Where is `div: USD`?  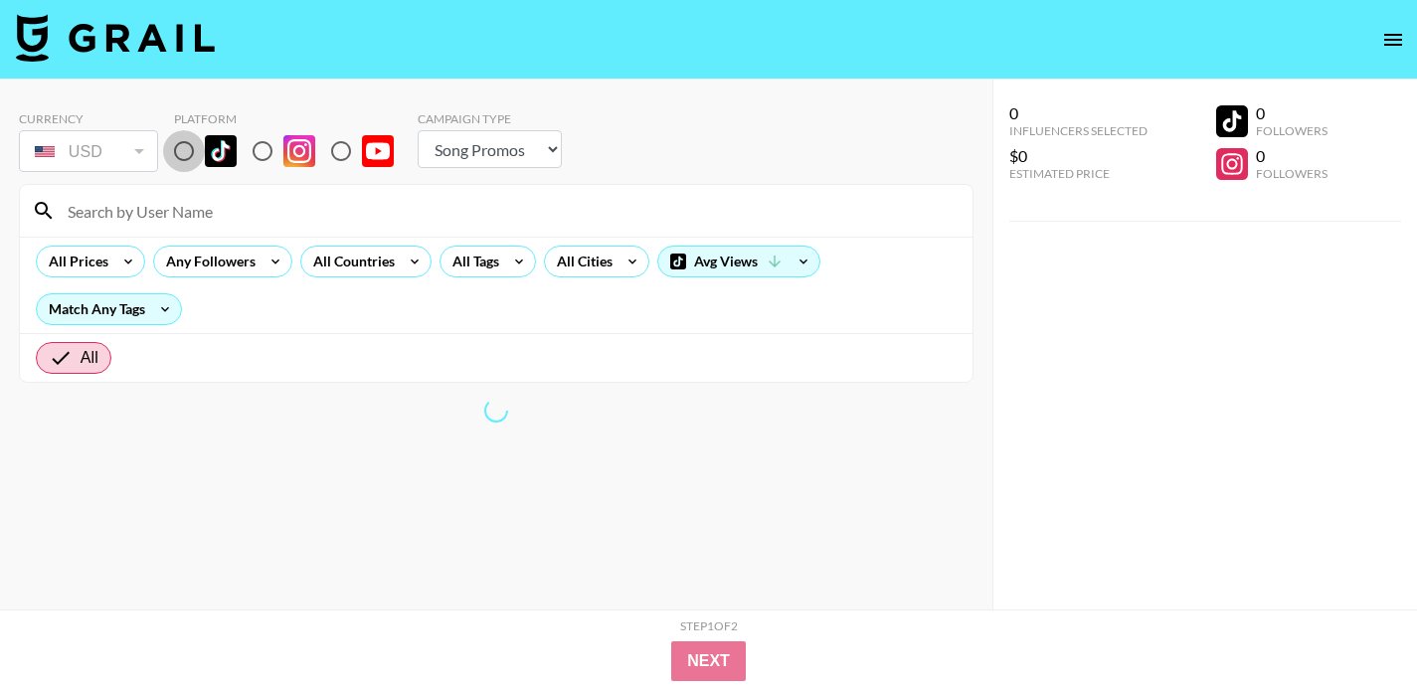 div: USD is located at coordinates (88, 151).